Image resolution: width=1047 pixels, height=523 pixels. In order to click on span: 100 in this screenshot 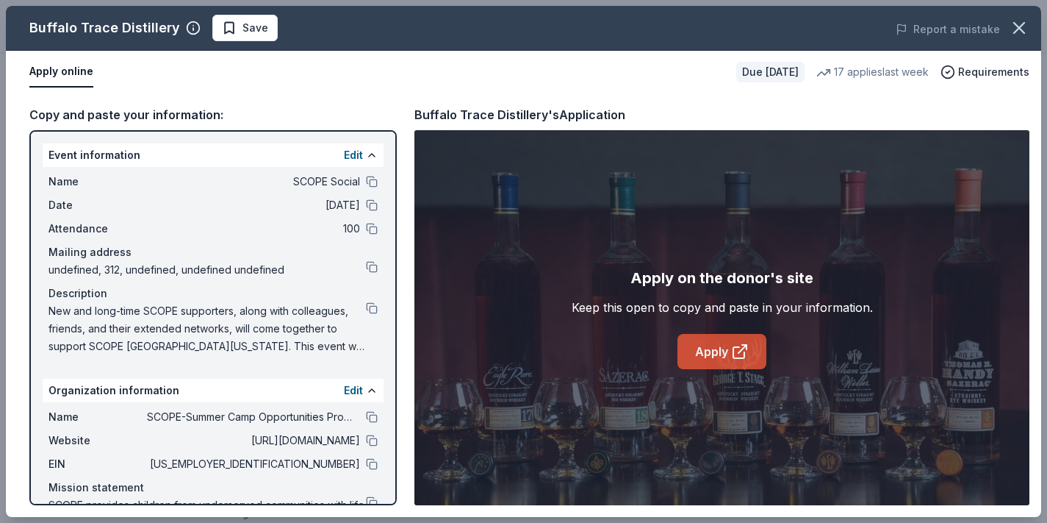, I will do `click(254, 229)`.